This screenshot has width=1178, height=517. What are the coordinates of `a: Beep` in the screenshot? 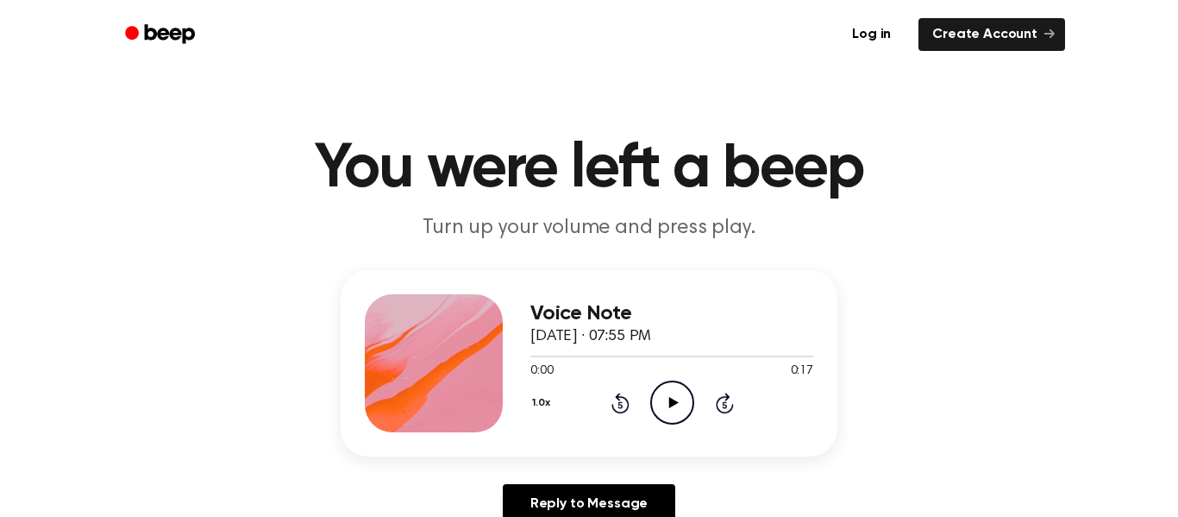 It's located at (161, 35).